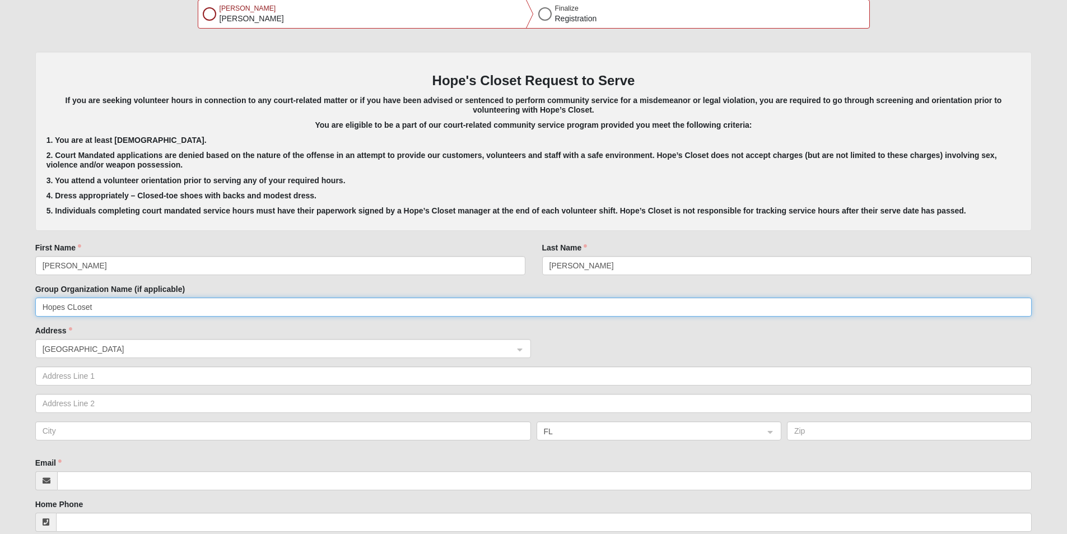 This screenshot has width=1067, height=534. Describe the element at coordinates (567, 8) in the screenshot. I see `span: Finalize` at that location.